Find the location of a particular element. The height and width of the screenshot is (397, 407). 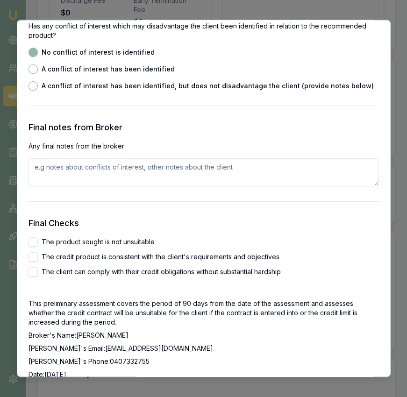

h3: Final Checks is located at coordinates (204, 224).